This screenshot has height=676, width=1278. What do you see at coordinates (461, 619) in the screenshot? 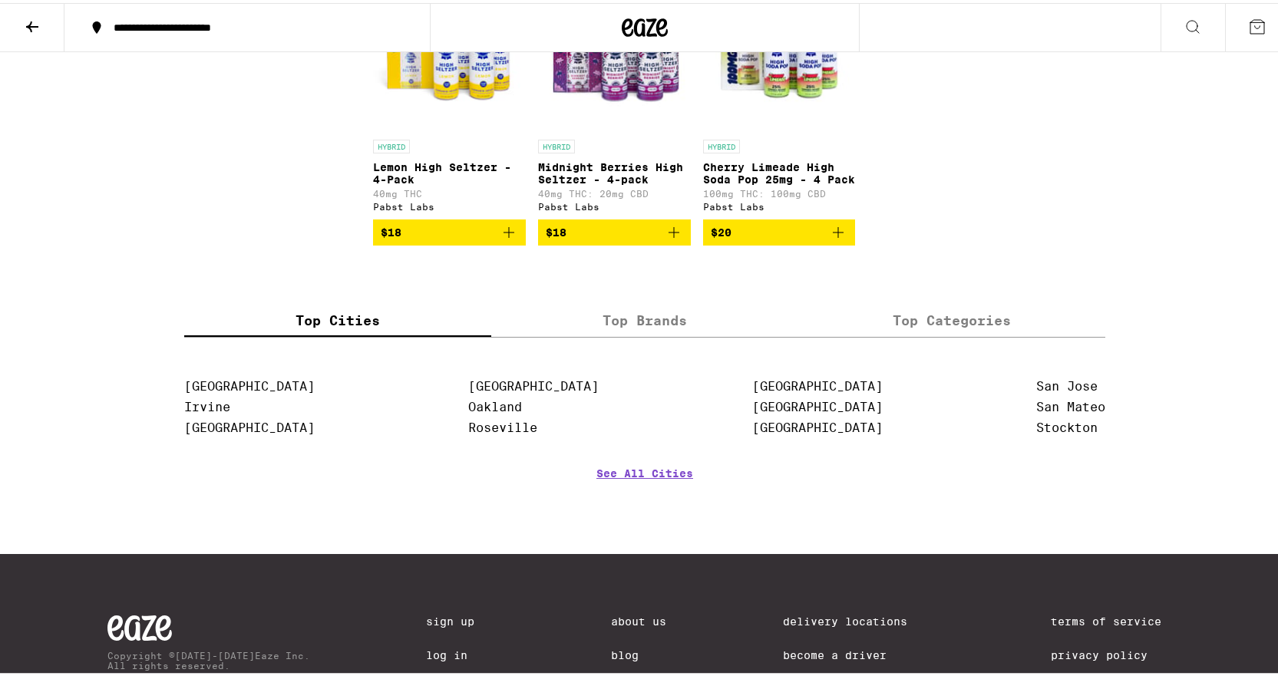
I see `a: Sign Up` at bounding box center [461, 619].